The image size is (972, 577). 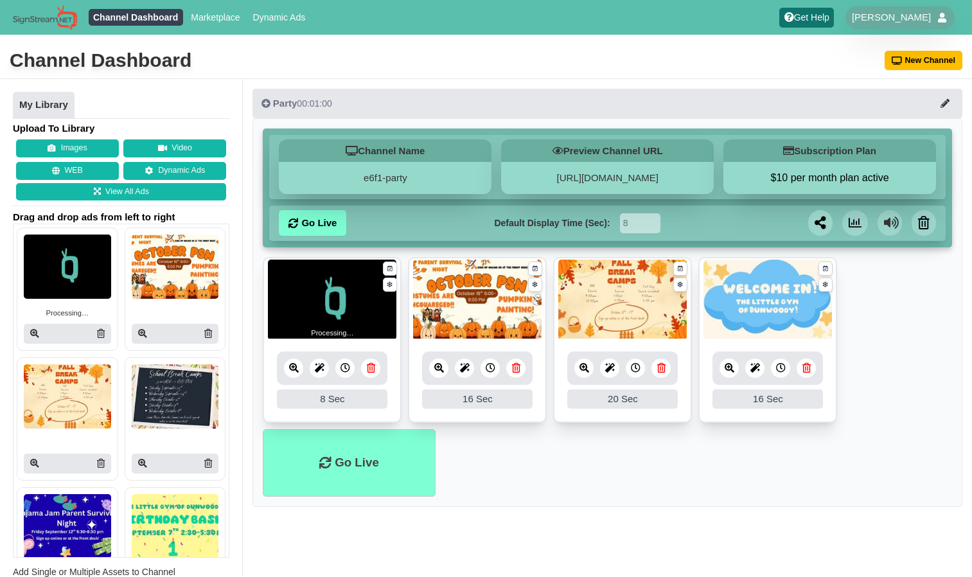 What do you see at coordinates (121, 192) in the screenshot?
I see `a: View All Ads` at bounding box center [121, 192].